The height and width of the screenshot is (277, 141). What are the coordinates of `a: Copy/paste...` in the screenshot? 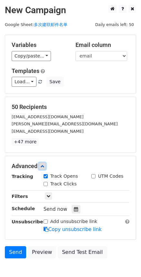 It's located at (31, 56).